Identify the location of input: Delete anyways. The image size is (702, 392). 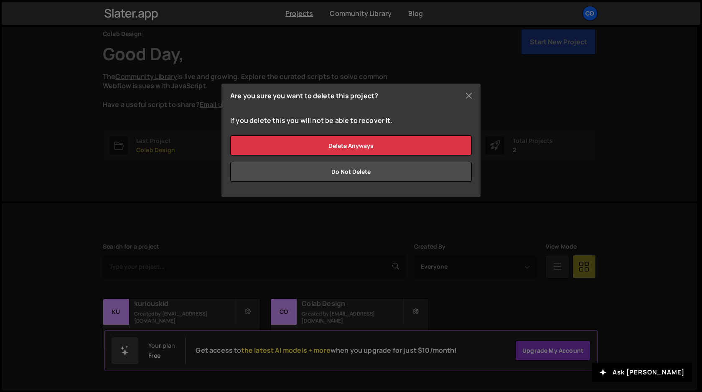
(351, 145).